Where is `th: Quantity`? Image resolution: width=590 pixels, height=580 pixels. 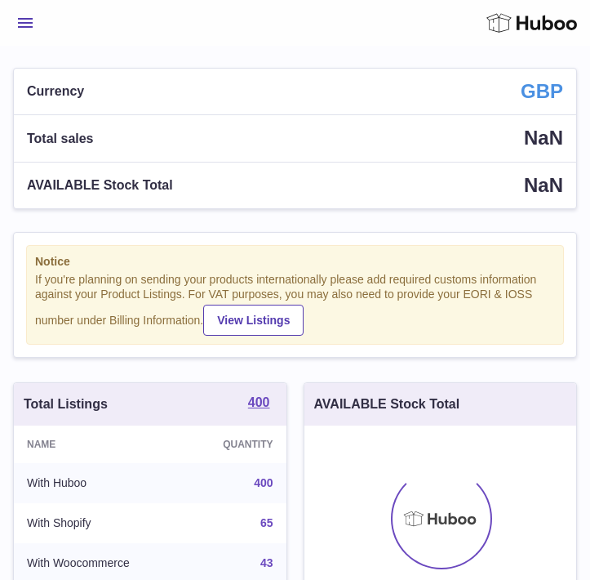 th: Quantity is located at coordinates (236, 444).